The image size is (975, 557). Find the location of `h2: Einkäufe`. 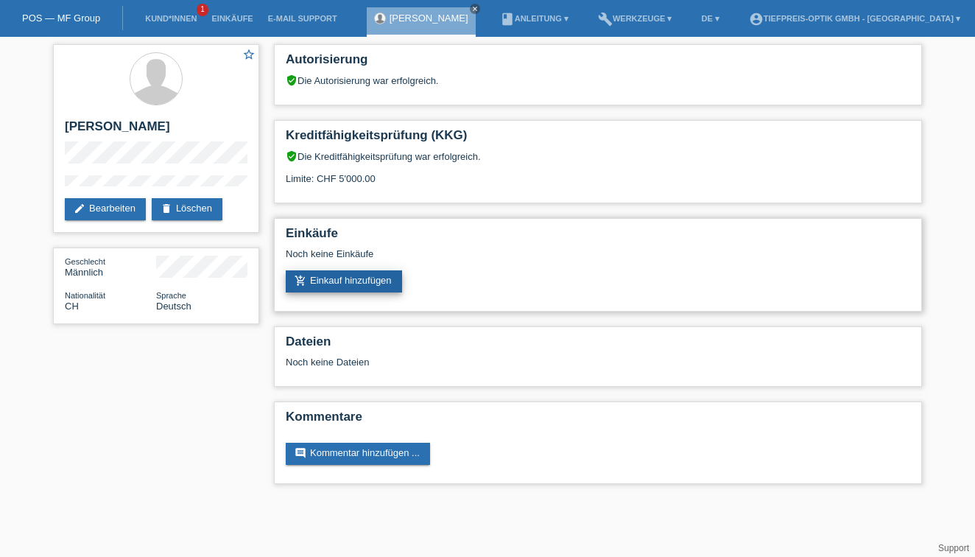

h2: Einkäufe is located at coordinates (598, 237).